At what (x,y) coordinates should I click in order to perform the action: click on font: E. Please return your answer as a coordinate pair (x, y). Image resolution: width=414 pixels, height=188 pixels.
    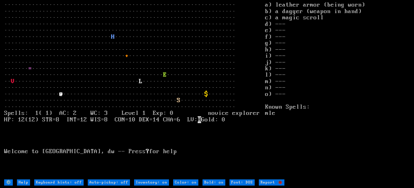
    Looking at the image, I should click on (165, 75).